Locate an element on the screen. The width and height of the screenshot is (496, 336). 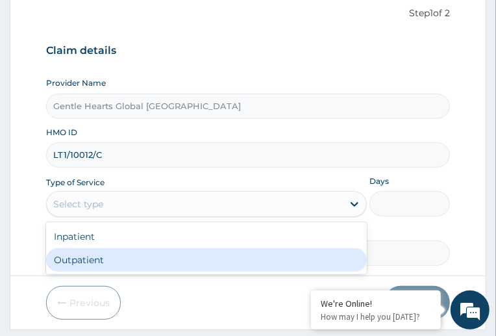
p: Step 1 of 2 is located at coordinates (248, 14).